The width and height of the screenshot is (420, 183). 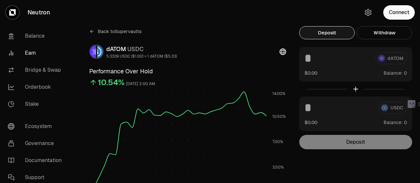 I want to click on a: Orderbook, so click(x=37, y=87).